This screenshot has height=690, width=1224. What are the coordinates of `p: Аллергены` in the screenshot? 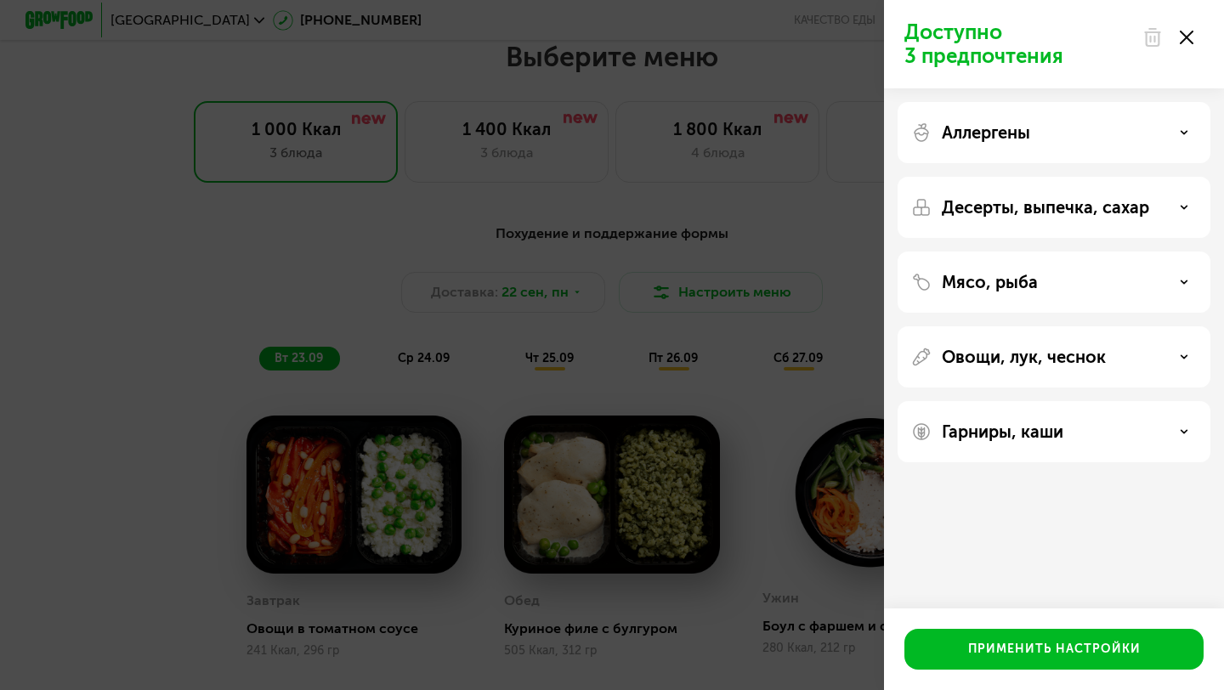 It's located at (986, 133).